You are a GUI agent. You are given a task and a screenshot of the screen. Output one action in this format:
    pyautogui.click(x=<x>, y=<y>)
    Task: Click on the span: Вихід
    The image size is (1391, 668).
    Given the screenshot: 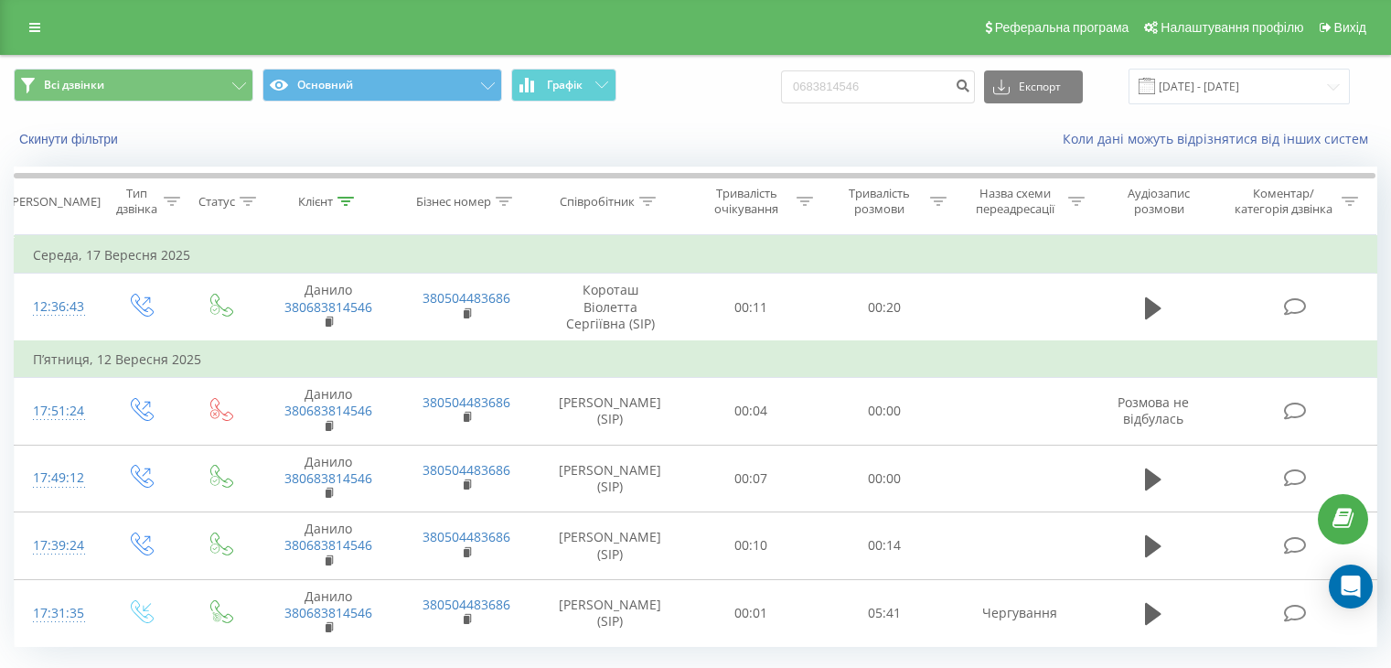 What is the action you would take?
    pyautogui.click(x=1350, y=27)
    